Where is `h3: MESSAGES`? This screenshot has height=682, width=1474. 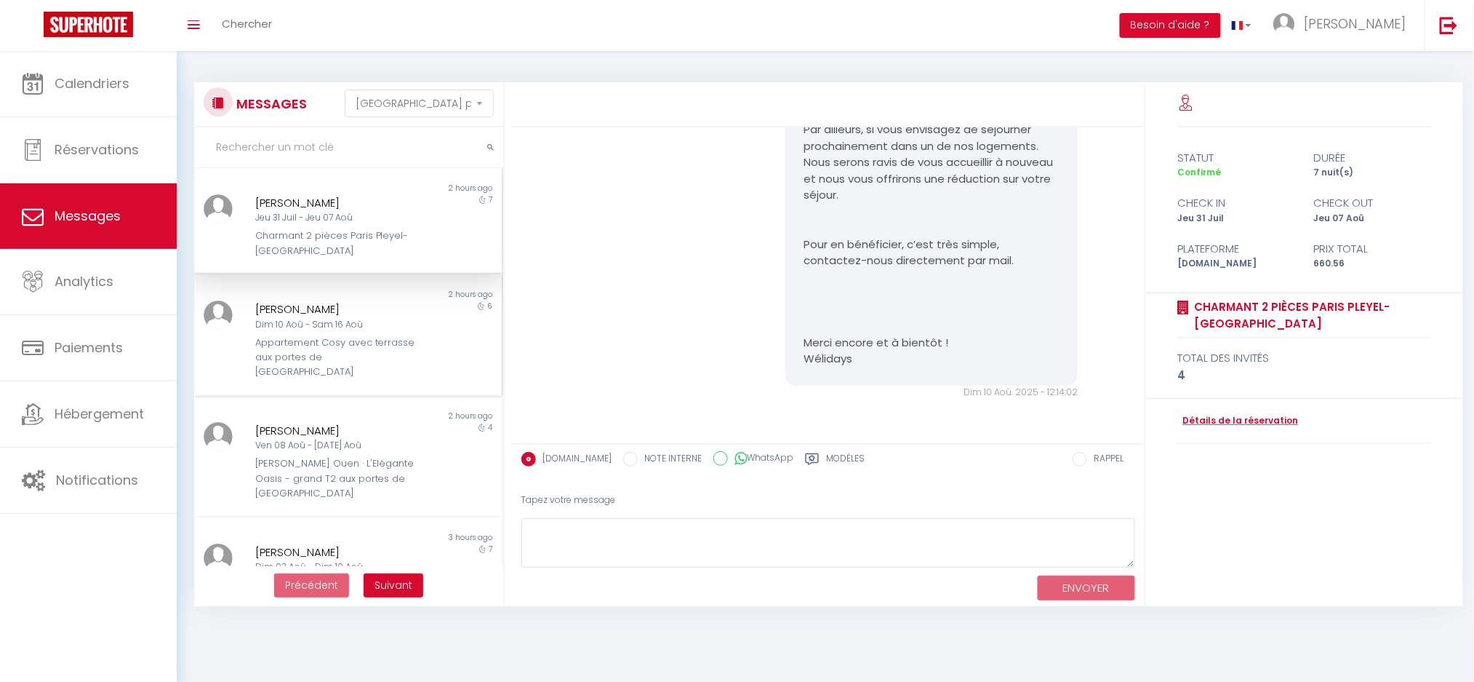
h3: MESSAGES is located at coordinates (270, 103).